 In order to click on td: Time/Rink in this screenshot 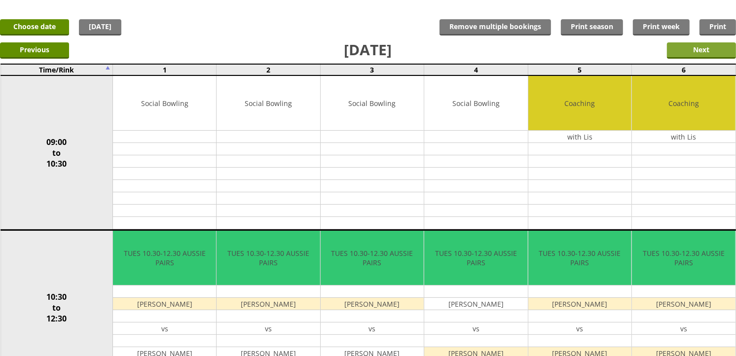, I will do `click(57, 70)`.